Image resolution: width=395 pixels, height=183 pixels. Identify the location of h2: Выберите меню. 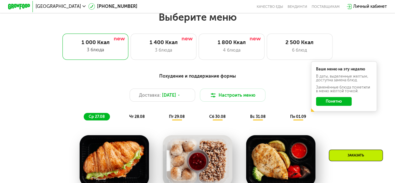
(197, 17).